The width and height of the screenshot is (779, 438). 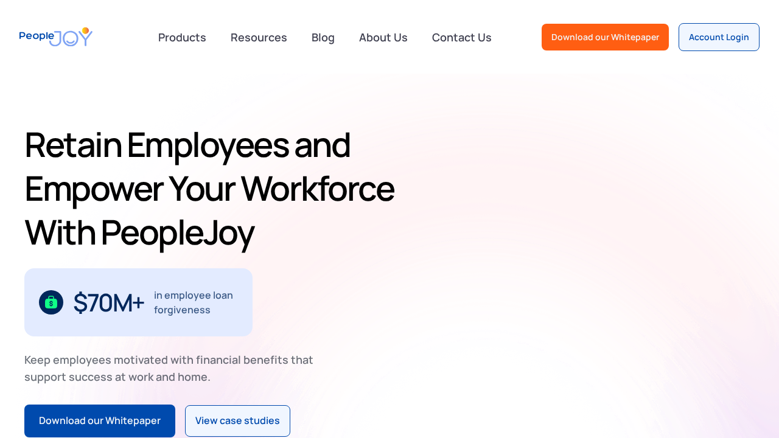 I want to click on a: About Us, so click(x=383, y=37).